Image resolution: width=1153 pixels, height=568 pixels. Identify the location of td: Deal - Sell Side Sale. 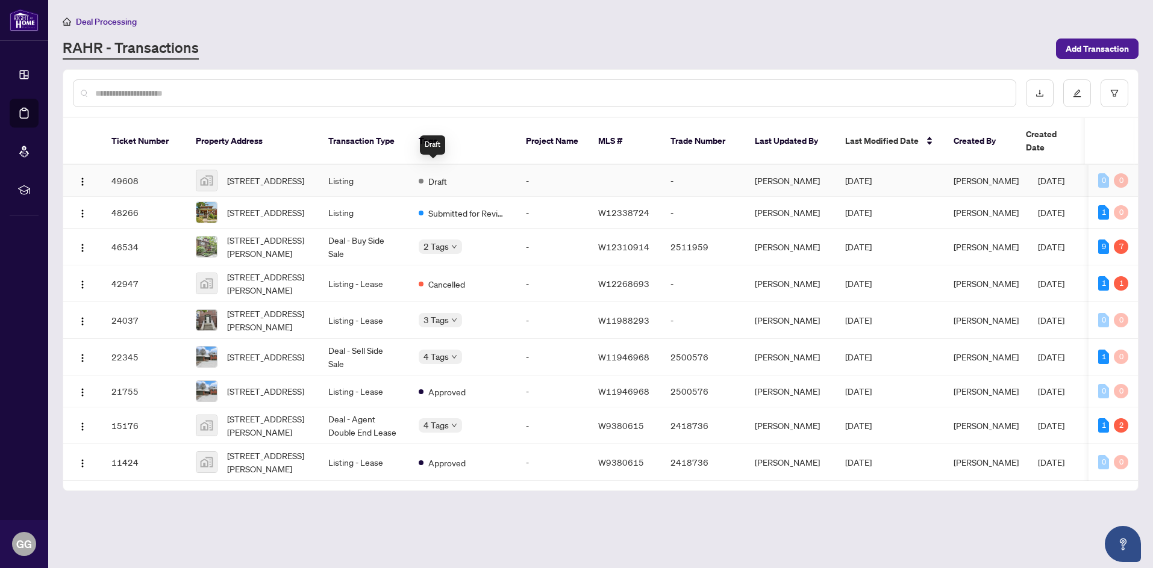
(364, 357).